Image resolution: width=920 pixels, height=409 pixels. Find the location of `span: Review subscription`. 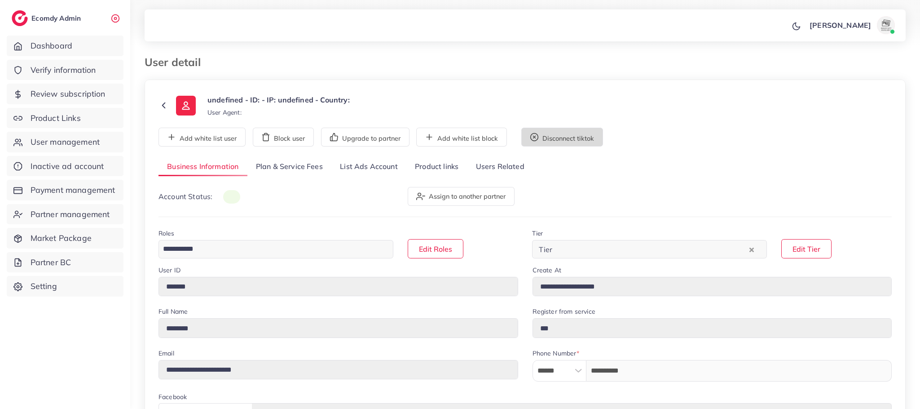

span: Review subscription is located at coordinates (68, 94).